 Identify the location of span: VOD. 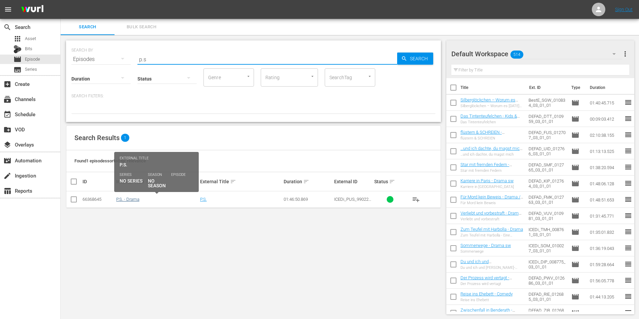
(7, 130).